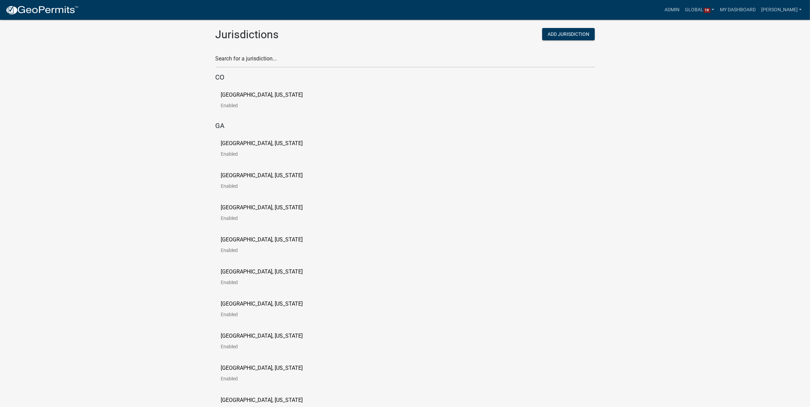 This screenshot has height=407, width=810. I want to click on a: Global19, so click(700, 10).